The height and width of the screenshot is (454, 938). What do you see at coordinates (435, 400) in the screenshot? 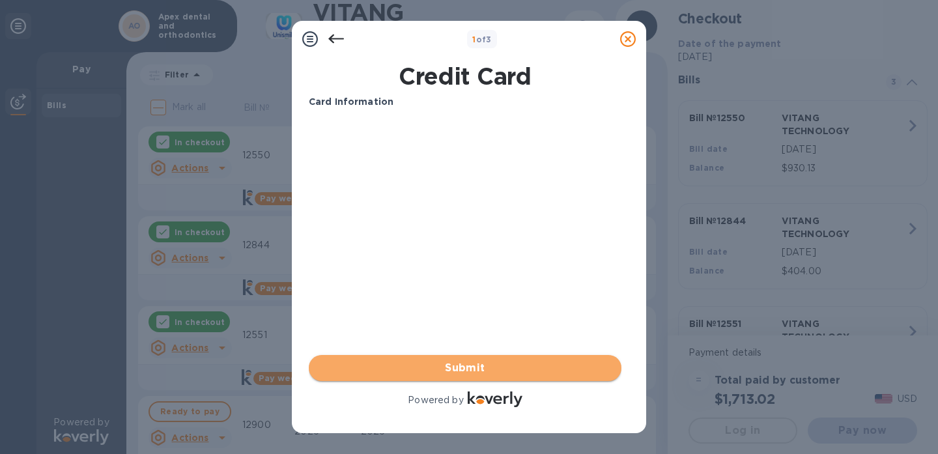
I see `p: Powered by` at bounding box center [435, 400].